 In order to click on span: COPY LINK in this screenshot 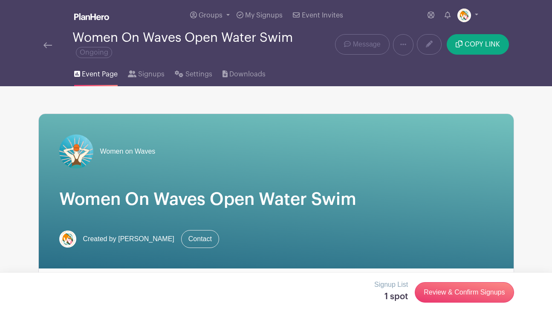, I will do `click(482, 44)`.